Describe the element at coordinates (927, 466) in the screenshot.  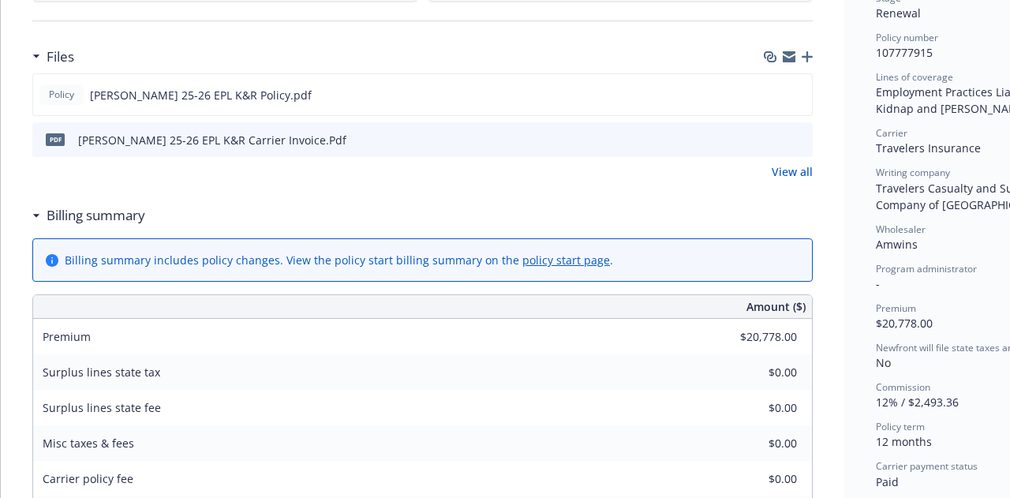
I see `span: Carrier payment status` at that location.